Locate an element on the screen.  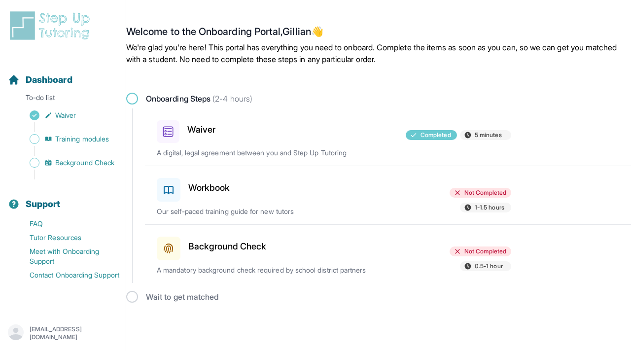
a: Waiver is located at coordinates (67, 115).